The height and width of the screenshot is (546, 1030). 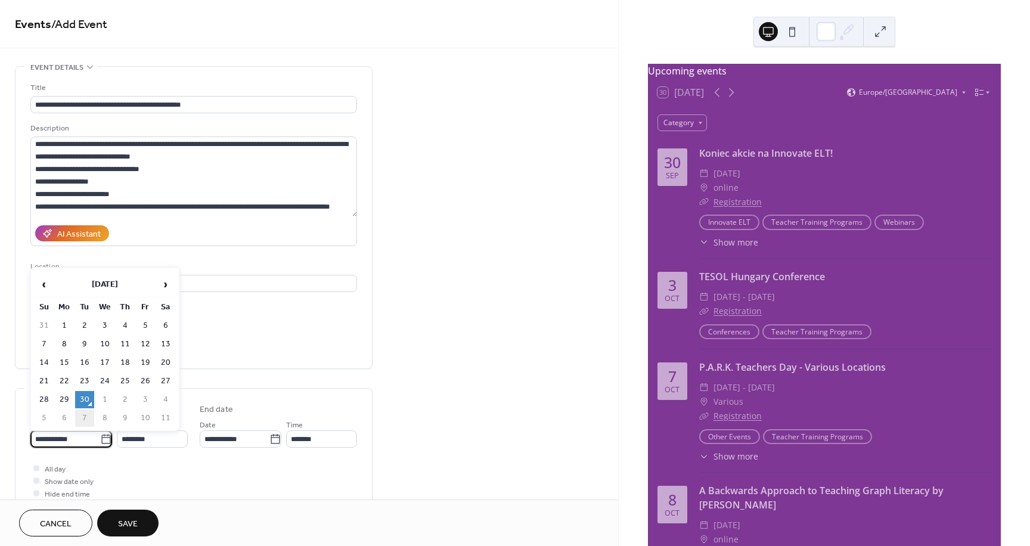 What do you see at coordinates (166, 344) in the screenshot?
I see `td: 13` at bounding box center [166, 344].